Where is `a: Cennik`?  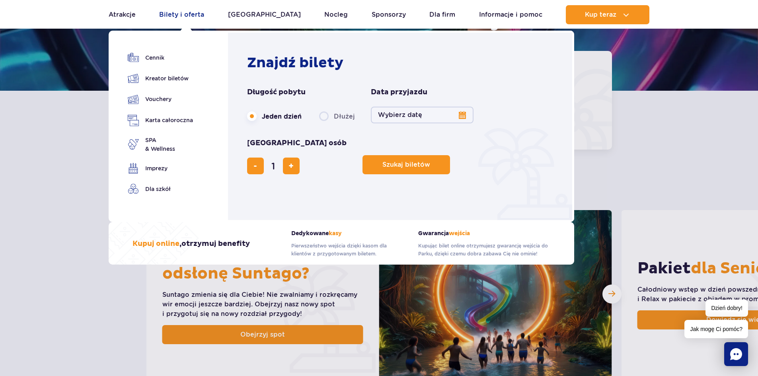
a: Cennik is located at coordinates (160, 58).